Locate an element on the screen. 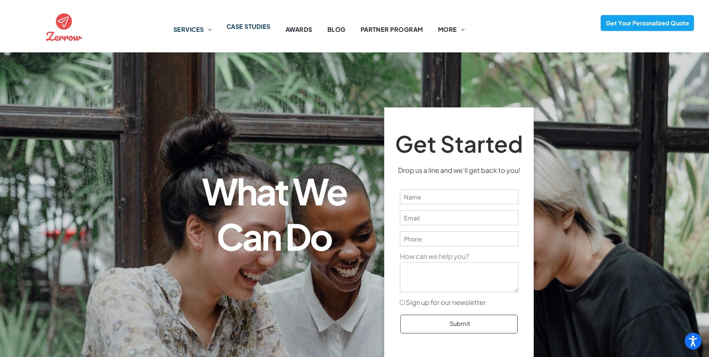 The image size is (709, 357). a: AWARDS is located at coordinates (299, 30).